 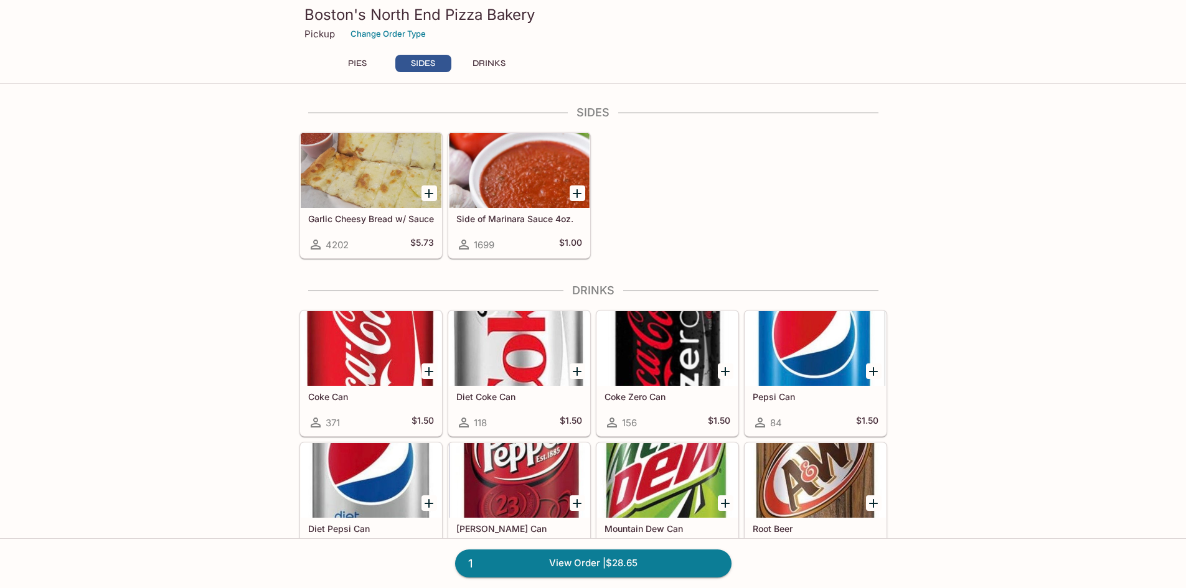 I want to click on h5: Coke Can, so click(x=371, y=396).